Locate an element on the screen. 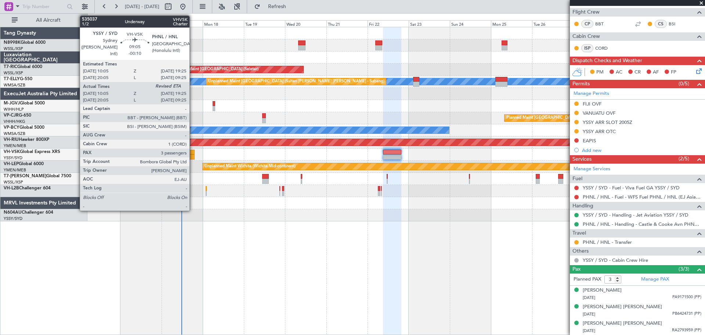 The width and height of the screenshot is (705, 335). span: Services is located at coordinates (582, 159).